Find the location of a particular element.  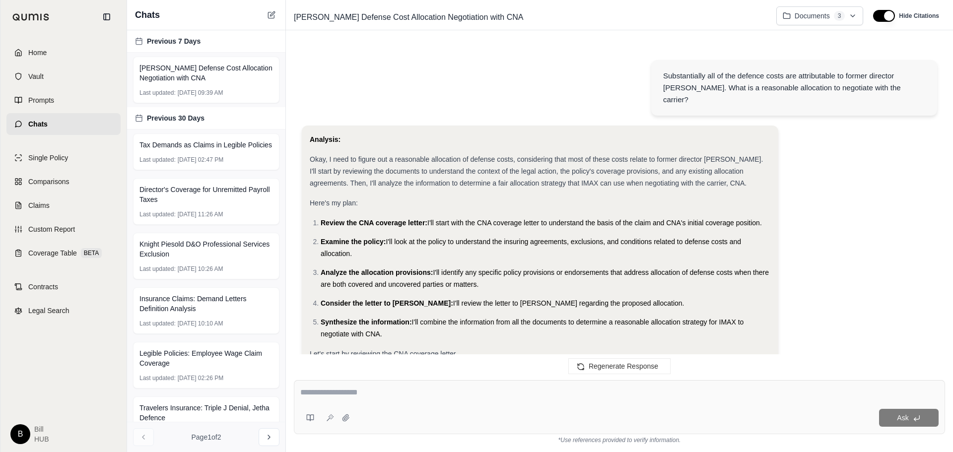

span: Regenerate Response is located at coordinates (623, 366).